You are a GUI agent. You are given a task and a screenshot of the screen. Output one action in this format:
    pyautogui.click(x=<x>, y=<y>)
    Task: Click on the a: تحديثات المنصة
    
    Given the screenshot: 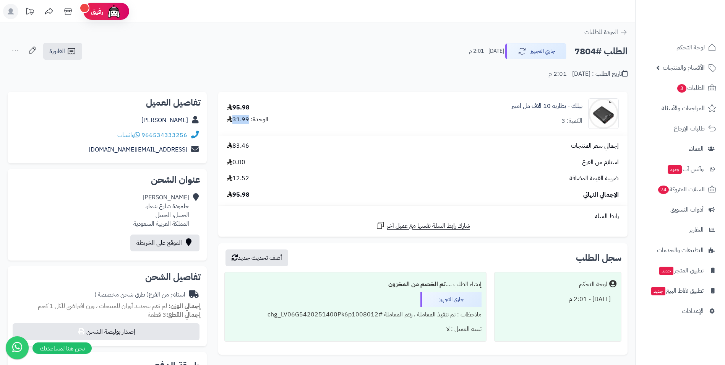 What is the action you would take?
    pyautogui.click(x=30, y=12)
    